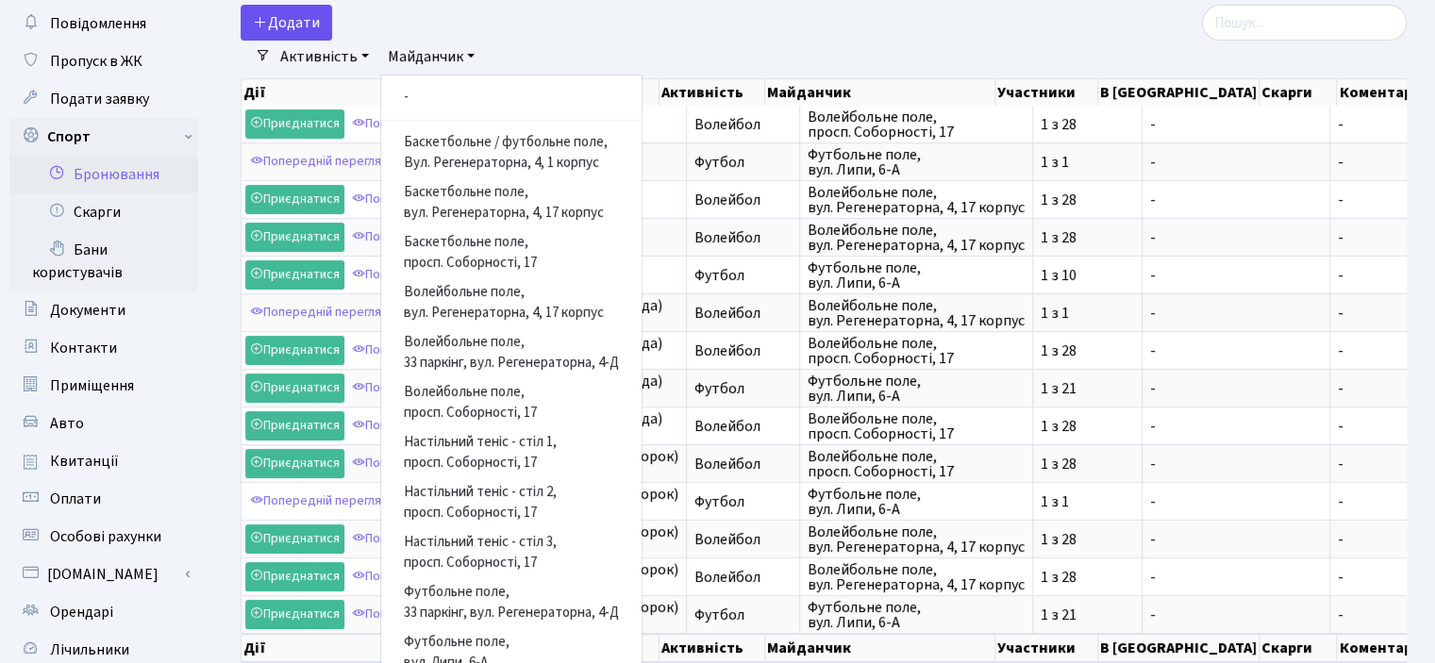  Describe the element at coordinates (712, 92) in the screenshot. I see `th: Активність` at that location.